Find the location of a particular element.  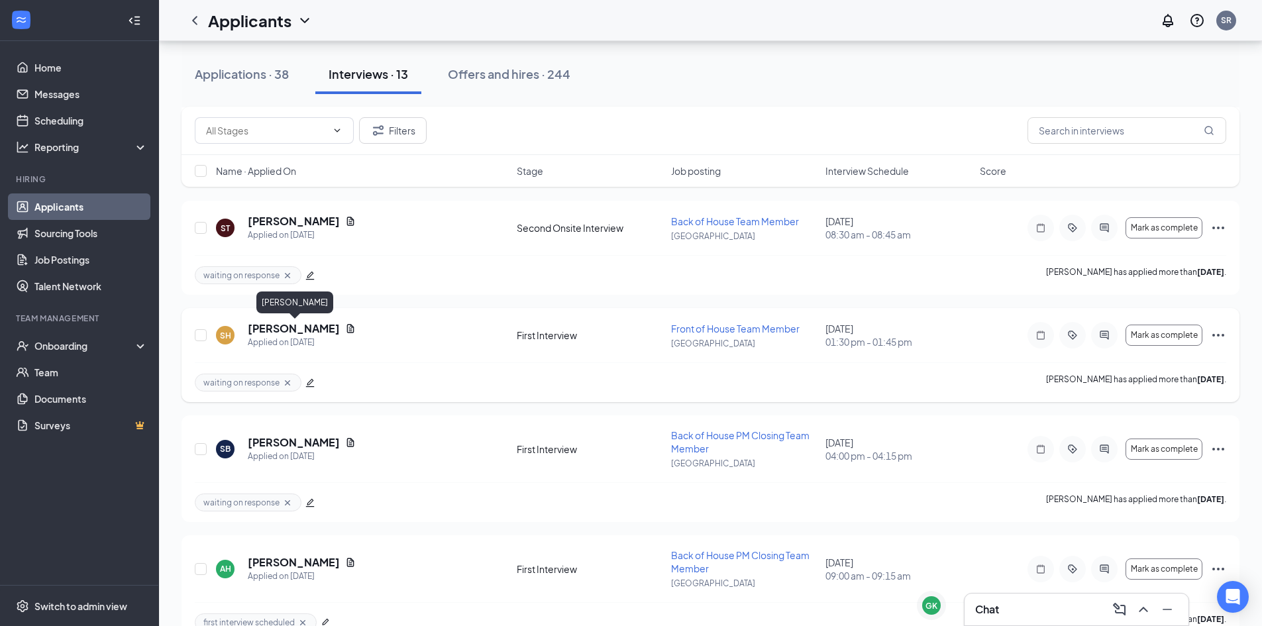

span: Score is located at coordinates (993, 171).